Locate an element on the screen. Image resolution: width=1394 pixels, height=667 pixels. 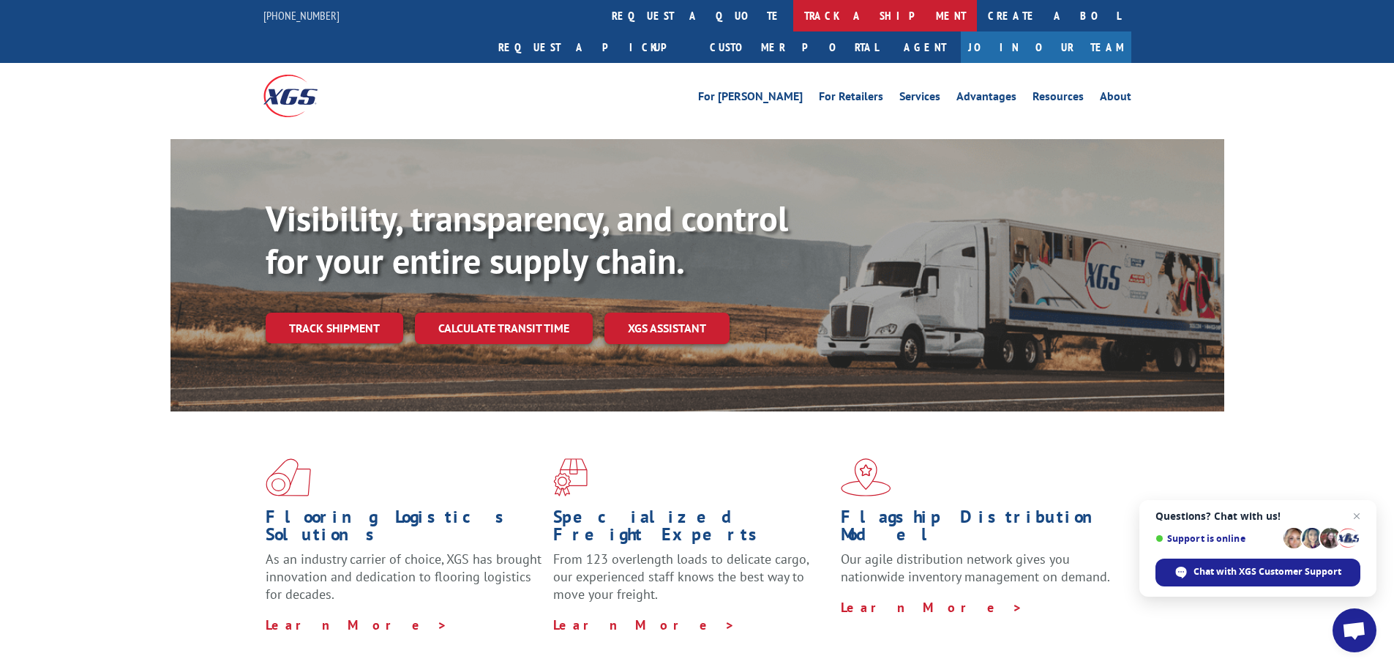
a: Join Our Team is located at coordinates (1045, 47).